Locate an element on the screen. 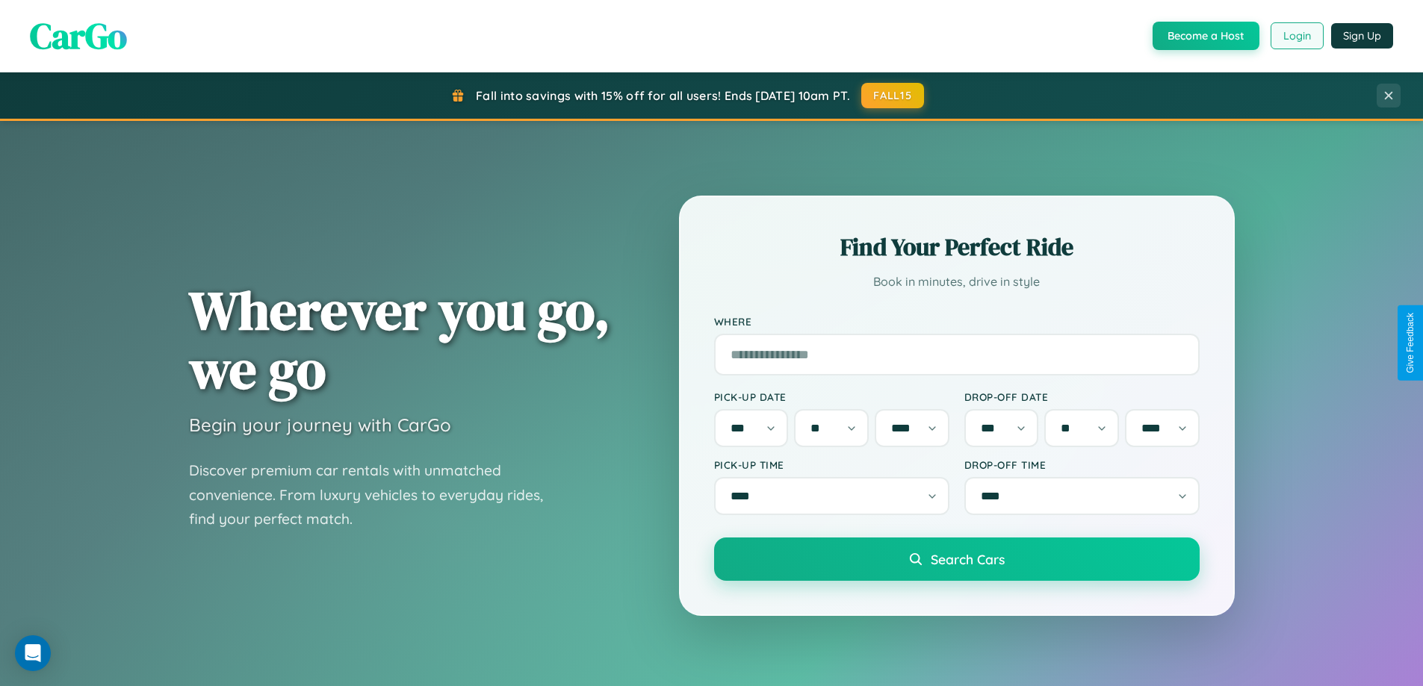 This screenshot has width=1423, height=686. label: Where is located at coordinates (957, 321).